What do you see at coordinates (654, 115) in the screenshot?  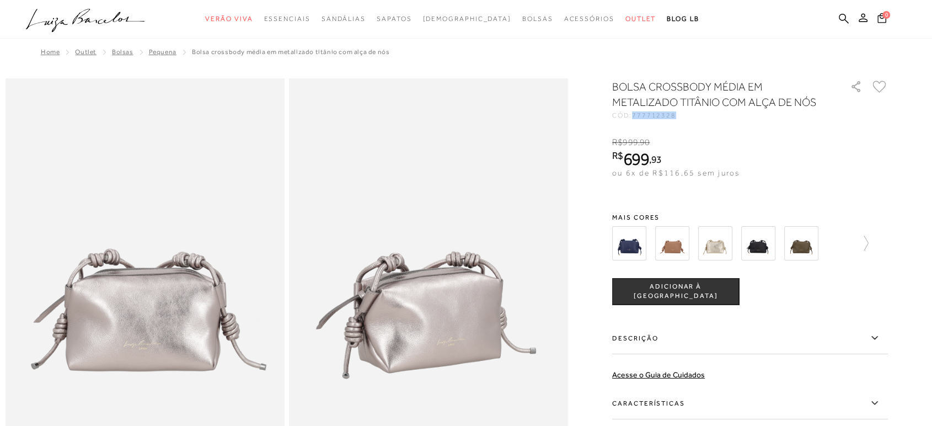 I see `span: 777712328` at bounding box center [654, 115].